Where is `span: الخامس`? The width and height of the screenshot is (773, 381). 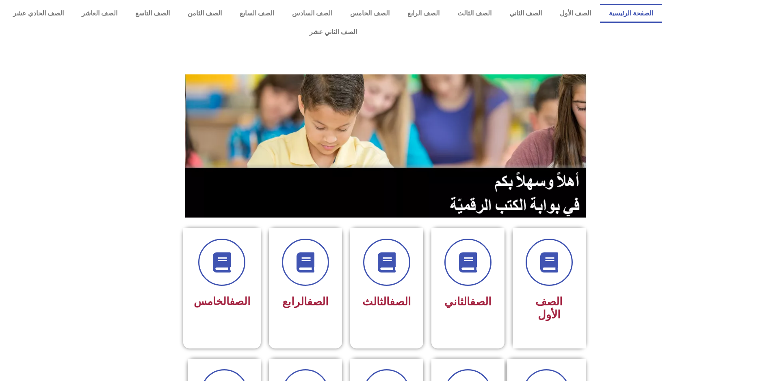
span: الخامس is located at coordinates (222, 301).